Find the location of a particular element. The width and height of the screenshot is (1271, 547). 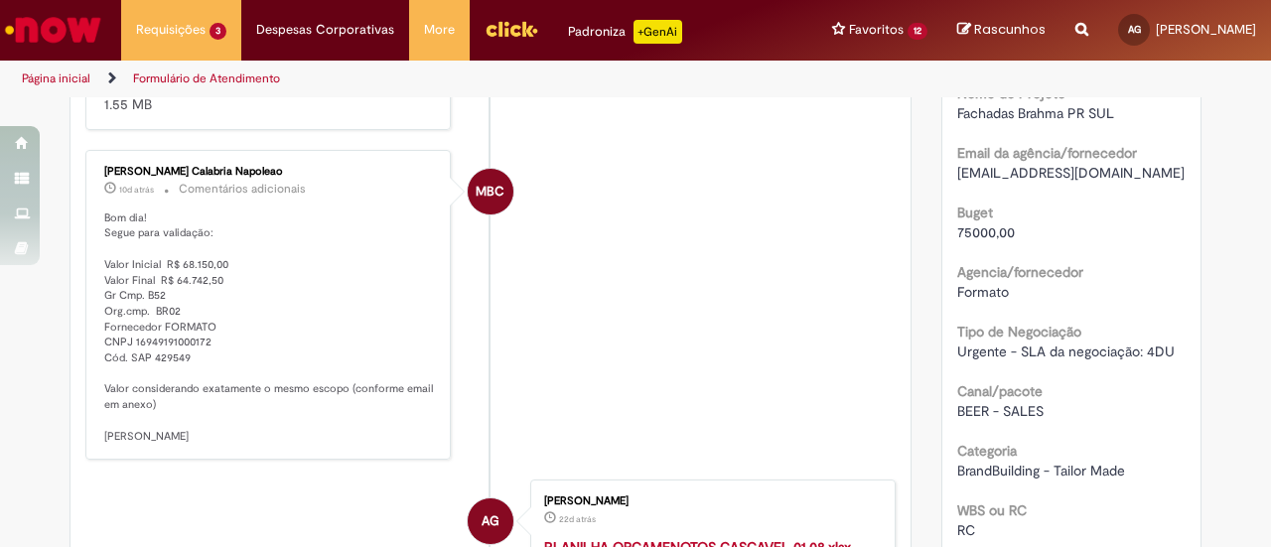

b: WBS ou RC is located at coordinates (992, 510).